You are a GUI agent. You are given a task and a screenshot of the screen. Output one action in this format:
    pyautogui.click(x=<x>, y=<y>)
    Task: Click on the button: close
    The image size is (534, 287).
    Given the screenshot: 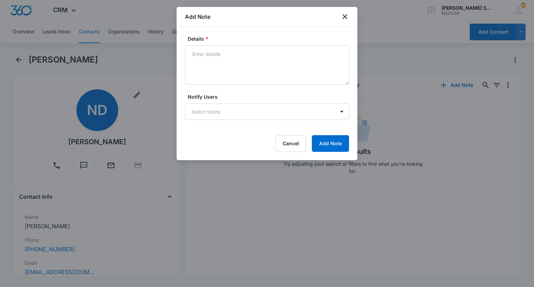 What is the action you would take?
    pyautogui.click(x=345, y=17)
    